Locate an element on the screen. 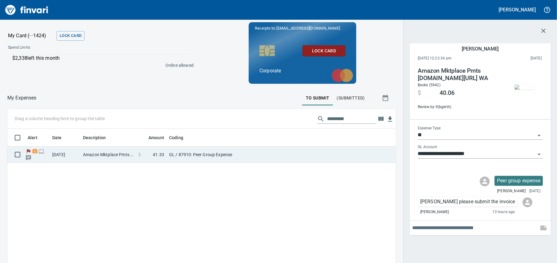  nav: breadcrumb is located at coordinates (22, 98).